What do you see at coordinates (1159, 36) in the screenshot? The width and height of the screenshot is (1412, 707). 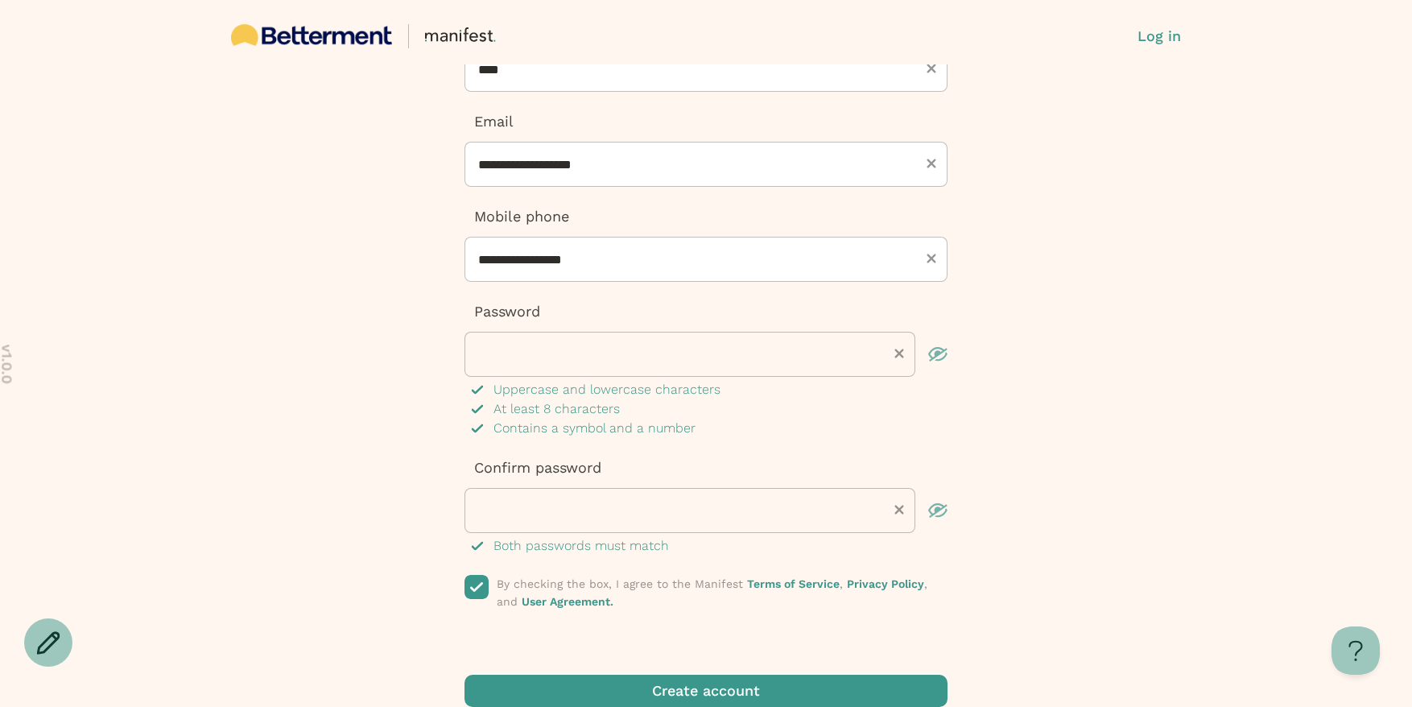 I see `button: Log in` at bounding box center [1159, 36].